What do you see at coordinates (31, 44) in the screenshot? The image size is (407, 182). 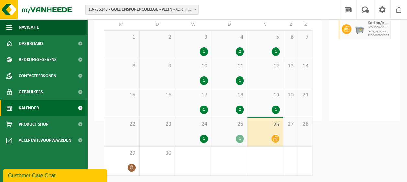 I see `span: Dashboard` at bounding box center [31, 44].